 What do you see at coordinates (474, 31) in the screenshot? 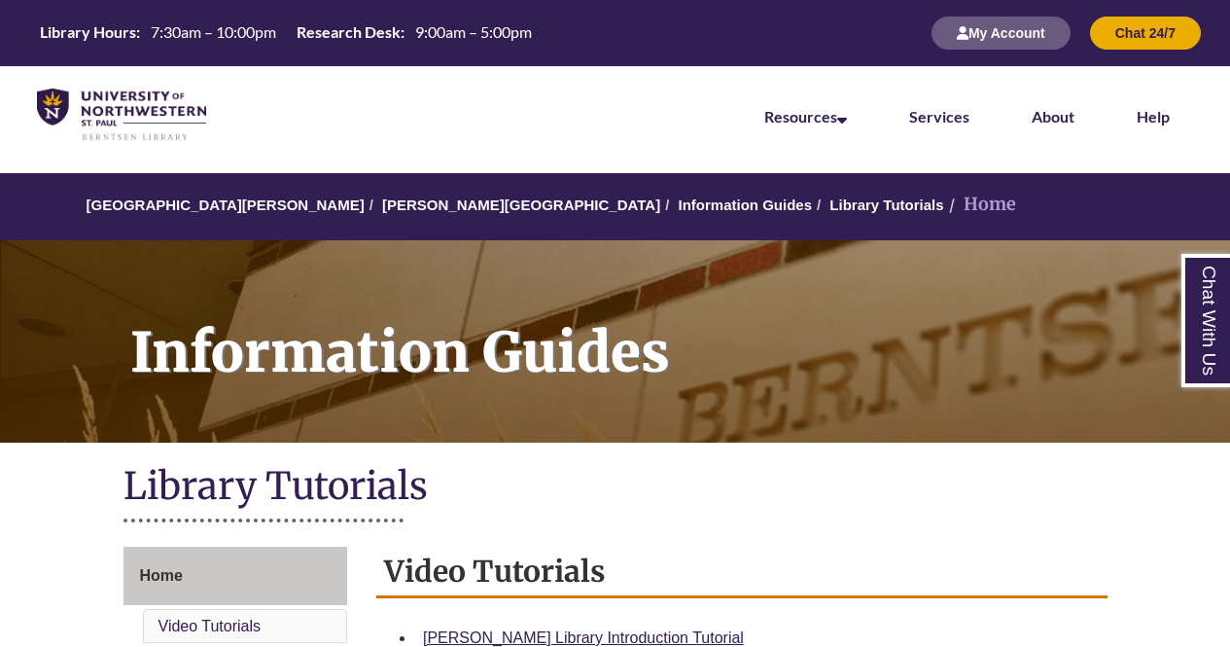
I see `span: 9:00am – 5:00pm` at bounding box center [474, 31].